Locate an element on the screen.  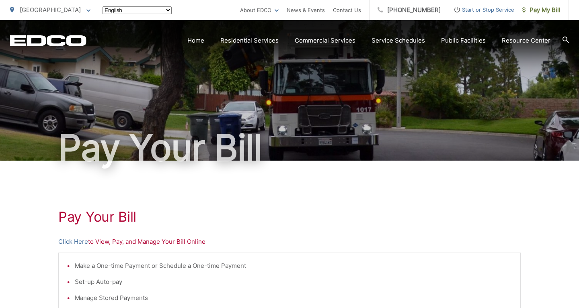
a: Residential Services is located at coordinates (249, 41).